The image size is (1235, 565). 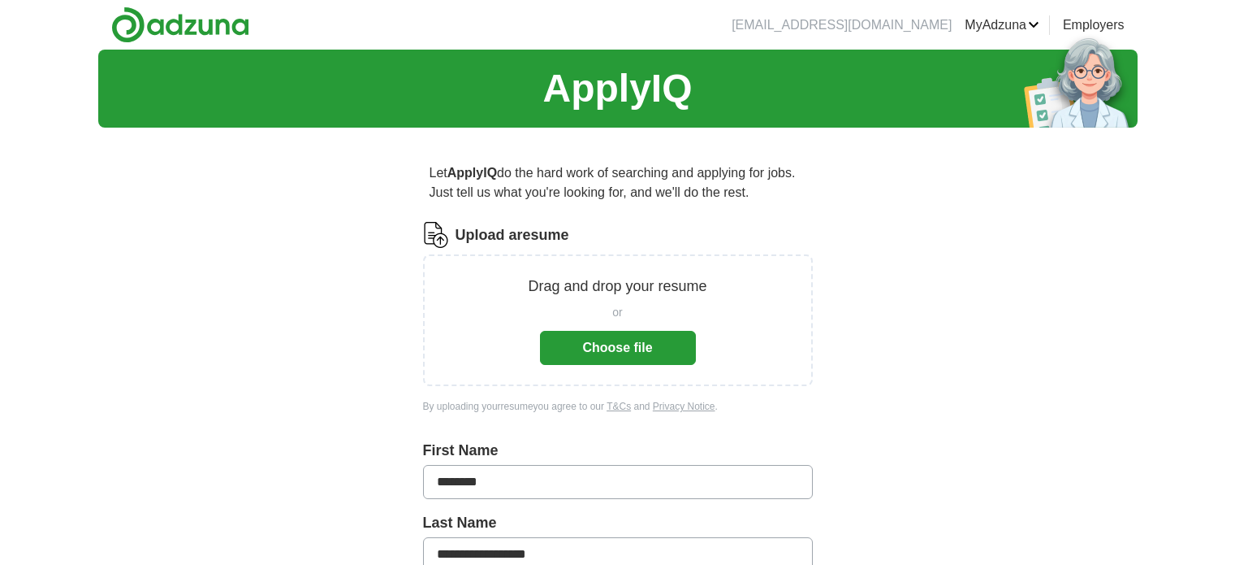 I want to click on strong: ApplyIQ, so click(x=472, y=172).